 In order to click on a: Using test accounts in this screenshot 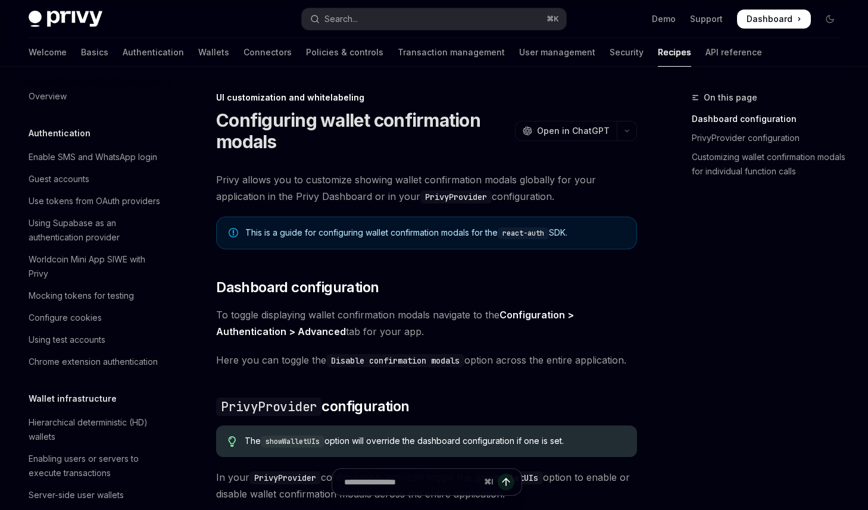, I will do `click(95, 340)`.